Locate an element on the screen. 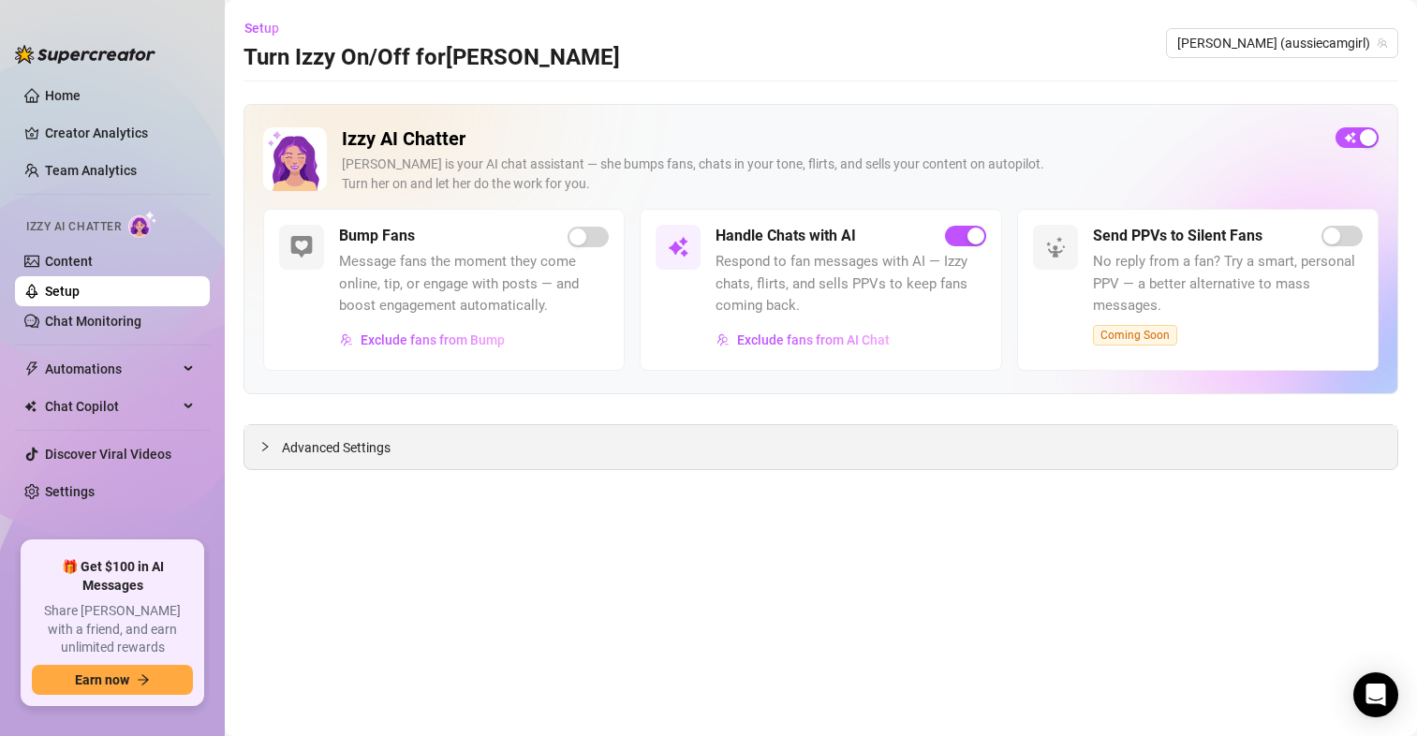 The image size is (1417, 736). span: Exclude fans from Bump is located at coordinates (433, 340).